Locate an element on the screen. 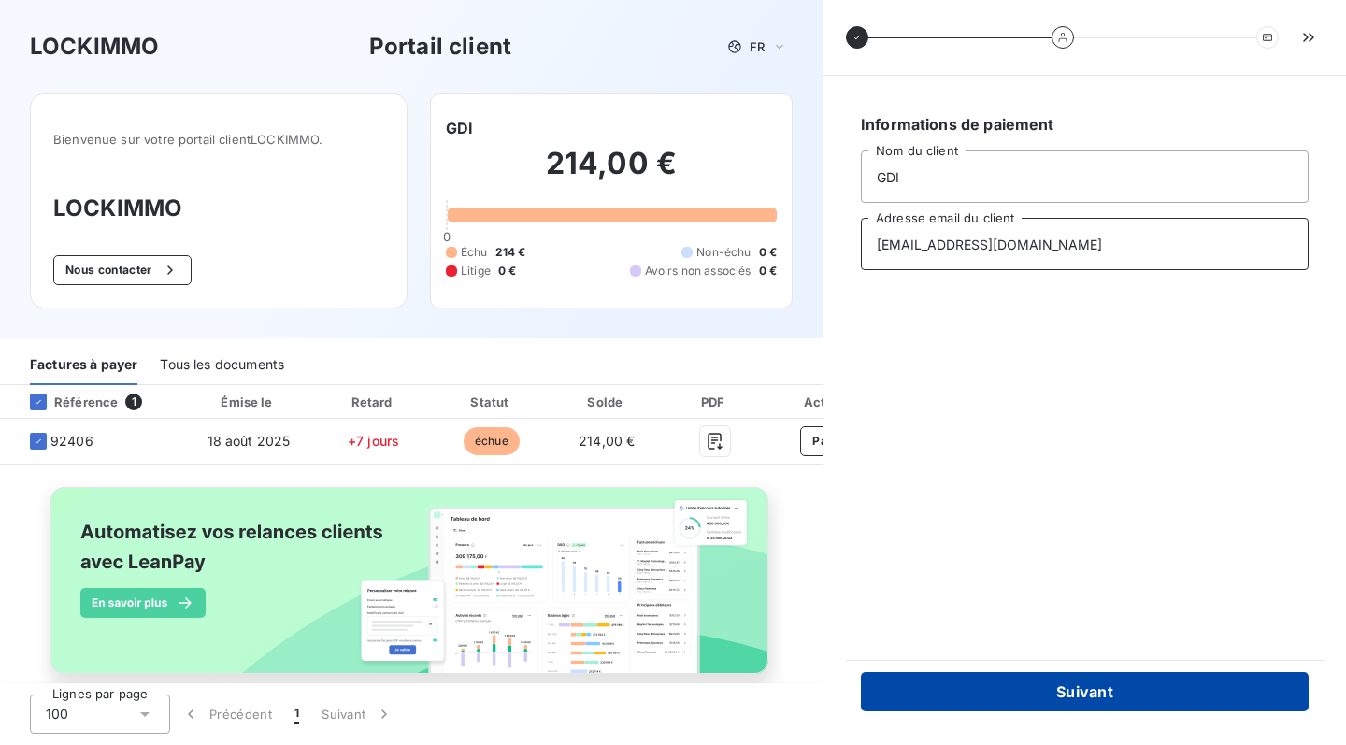 The height and width of the screenshot is (745, 1346). button: Payer is located at coordinates (829, 441).